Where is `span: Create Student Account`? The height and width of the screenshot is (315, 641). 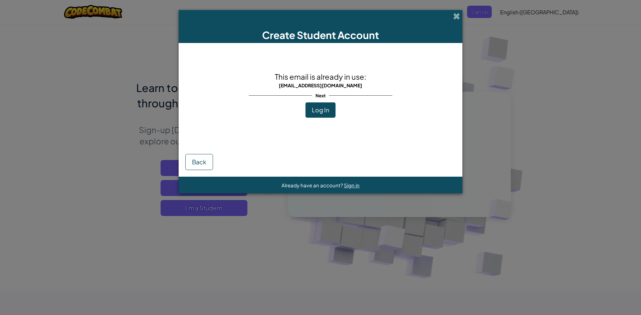
span: Create Student Account is located at coordinates (321, 35).